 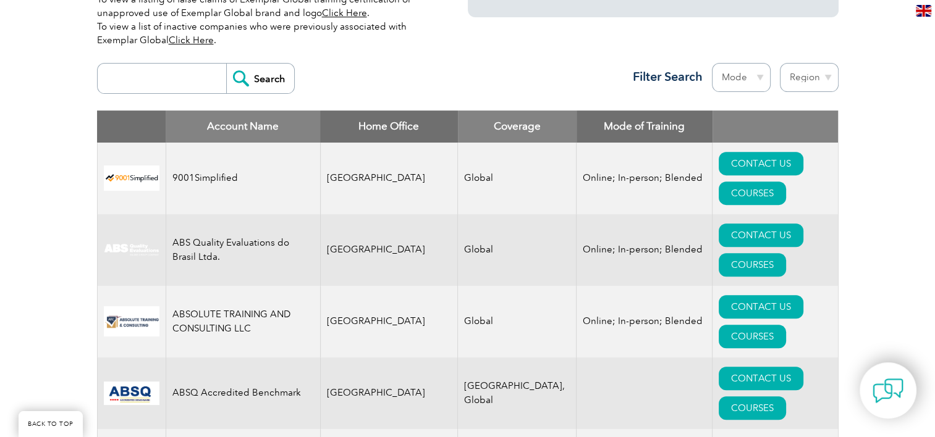 What do you see at coordinates (243, 393) in the screenshot?
I see `td: ABSQ Accredited Benchmark` at bounding box center [243, 393].